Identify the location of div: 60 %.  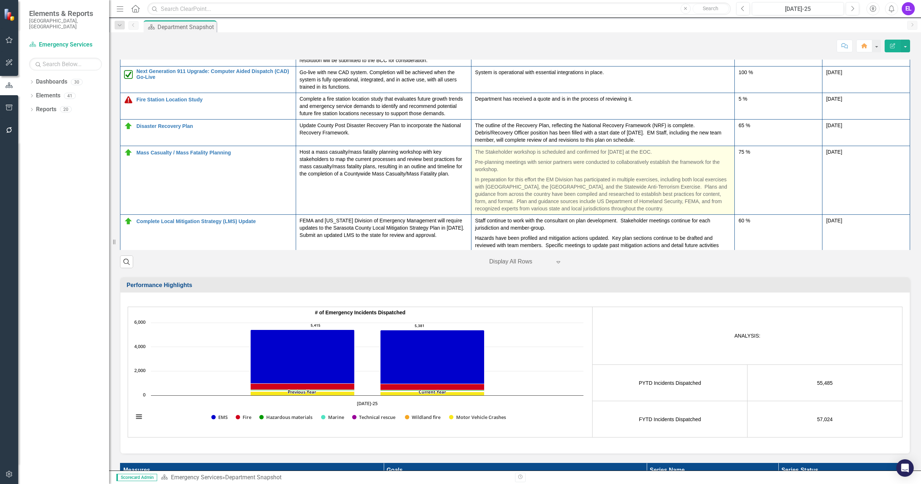
(778, 221).